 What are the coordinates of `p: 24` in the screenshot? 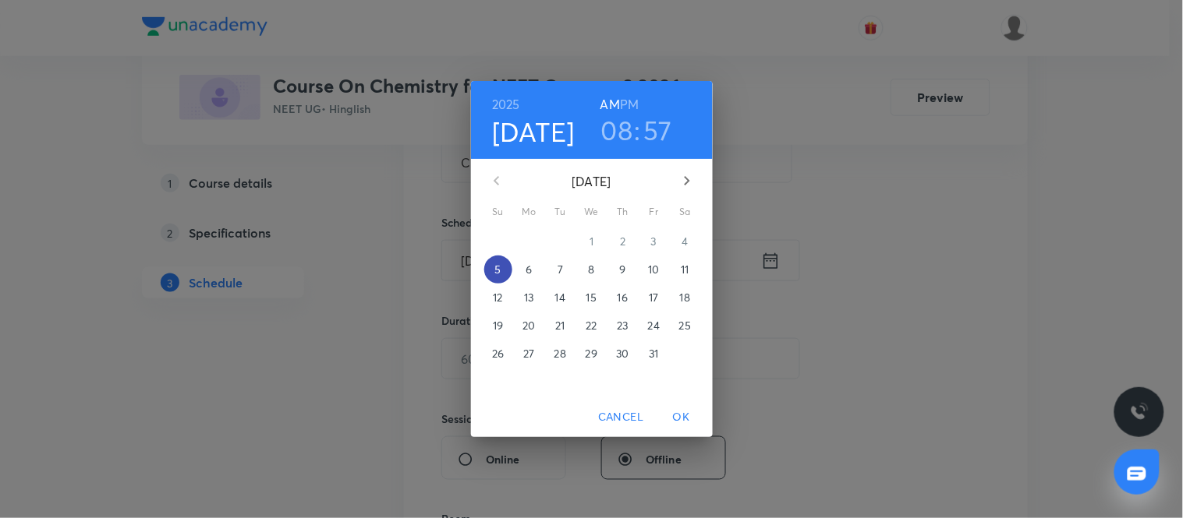 It's located at (653, 326).